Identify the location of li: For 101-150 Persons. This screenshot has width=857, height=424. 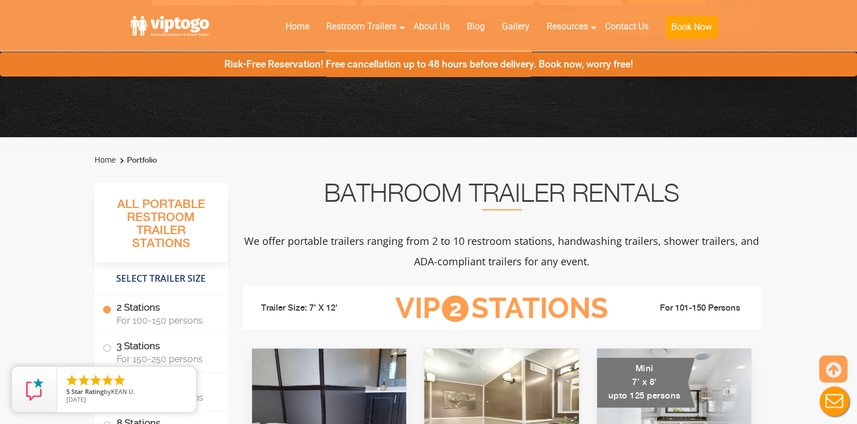
(690, 308).